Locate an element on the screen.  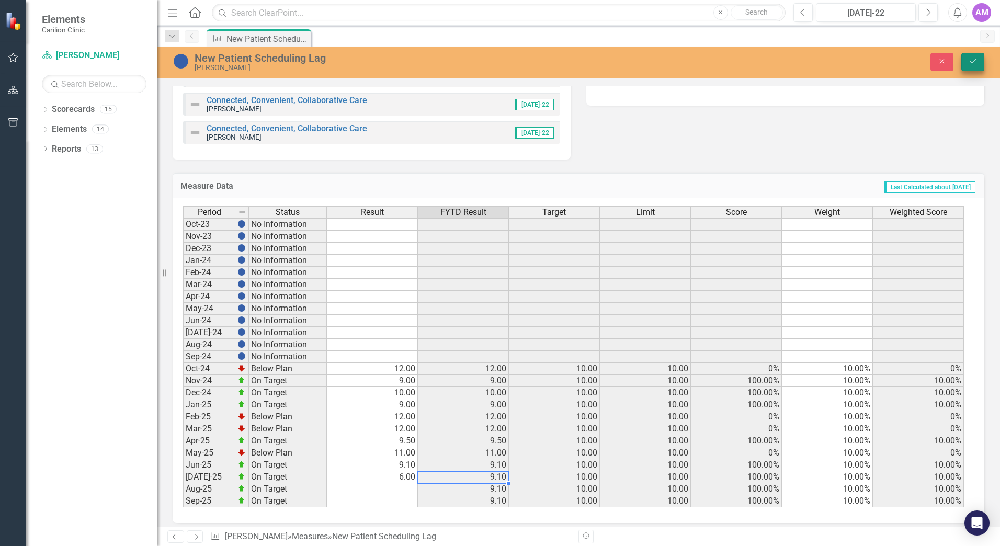
td: Nov-23 is located at coordinates (209, 236).